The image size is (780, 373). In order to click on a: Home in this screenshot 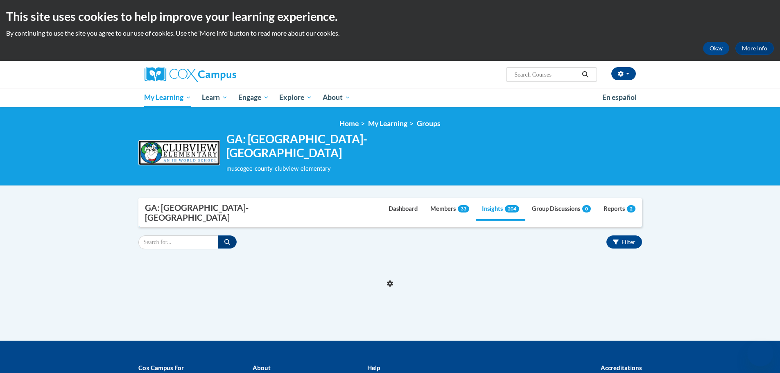, I will do `click(349, 123)`.